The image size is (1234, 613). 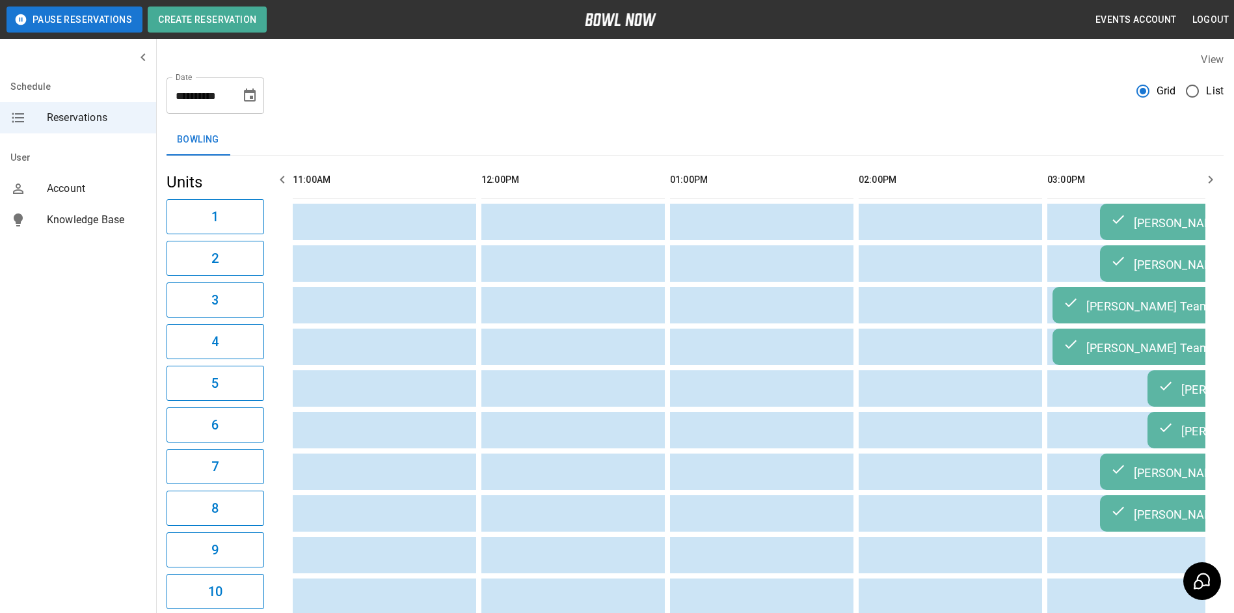 I want to click on button: 2, so click(x=215, y=258).